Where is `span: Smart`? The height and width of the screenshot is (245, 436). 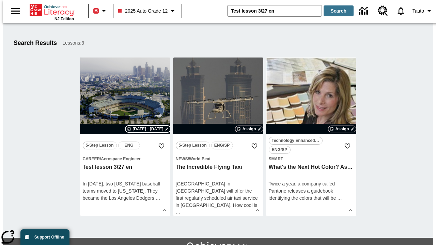
span: Smart is located at coordinates (276, 159).